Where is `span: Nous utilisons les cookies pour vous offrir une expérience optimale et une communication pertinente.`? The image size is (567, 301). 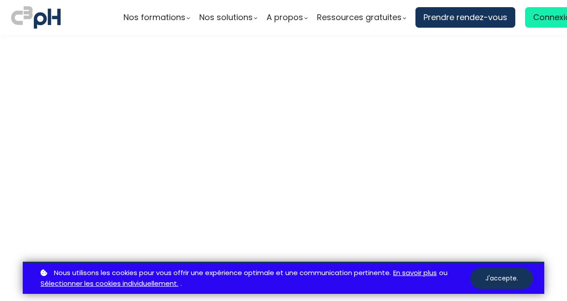
span: Nous utilisons les cookies pour vous offrir une expérience optimale et une communication pertinente. is located at coordinates (223, 273).